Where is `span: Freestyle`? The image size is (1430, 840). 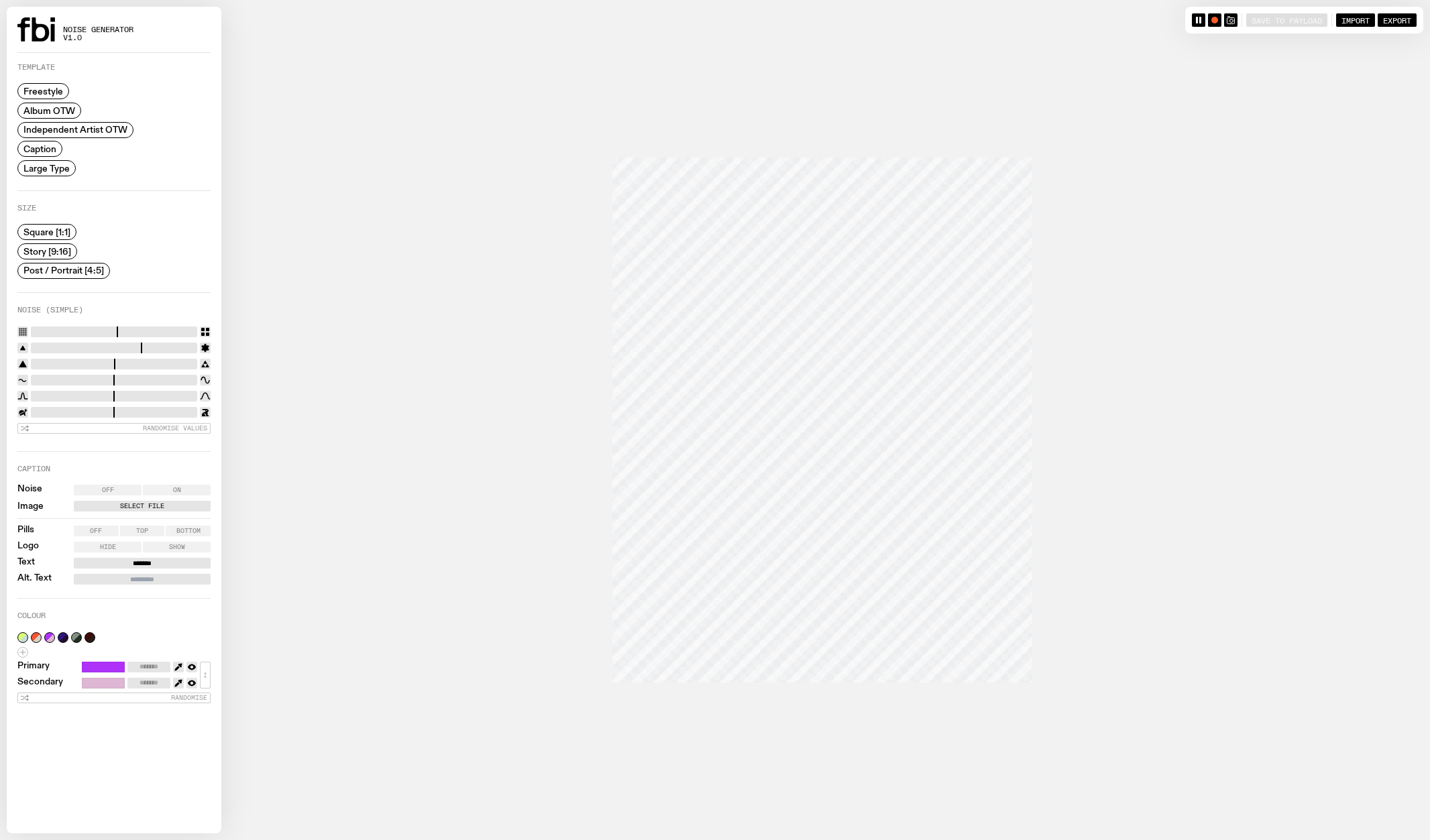 span: Freestyle is located at coordinates (43, 91).